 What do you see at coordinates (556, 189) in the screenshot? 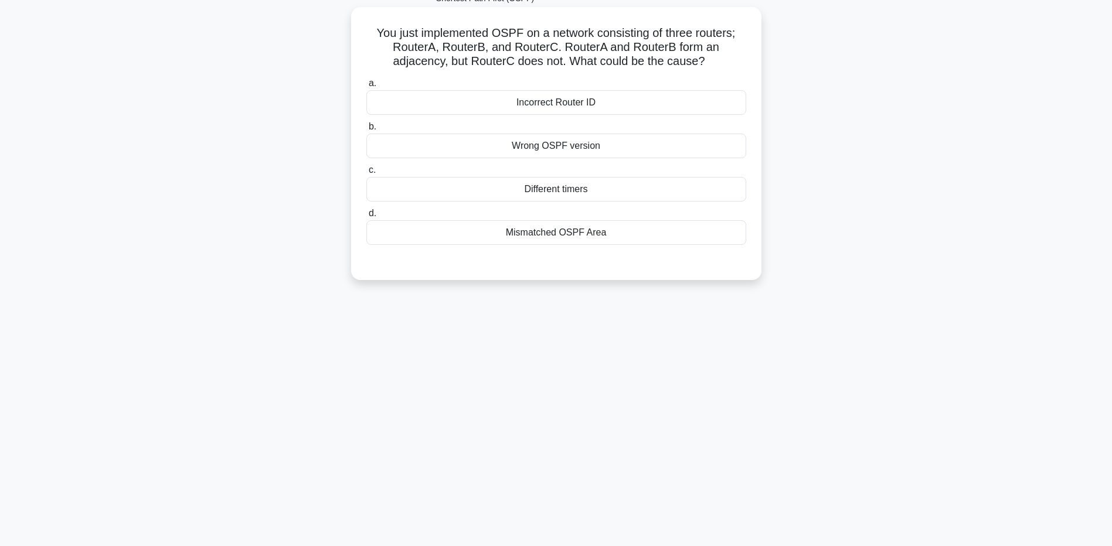
I see `div: Different timers` at bounding box center [556, 189].